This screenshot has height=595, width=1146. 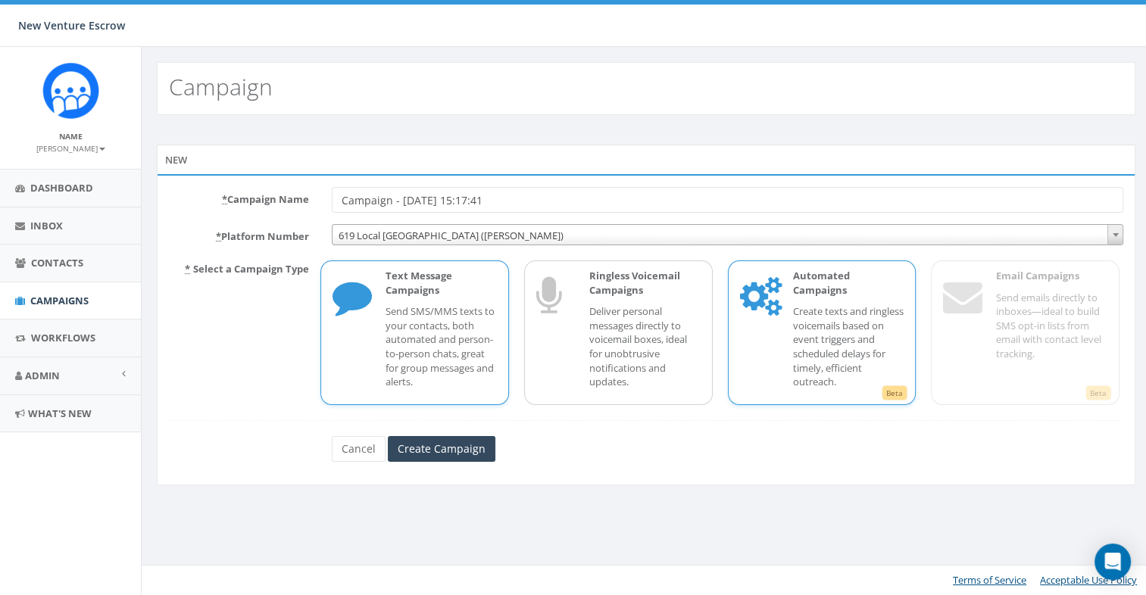 What do you see at coordinates (1113, 562) in the screenshot?
I see `div: Open Intercom Messenger` at bounding box center [1113, 562].